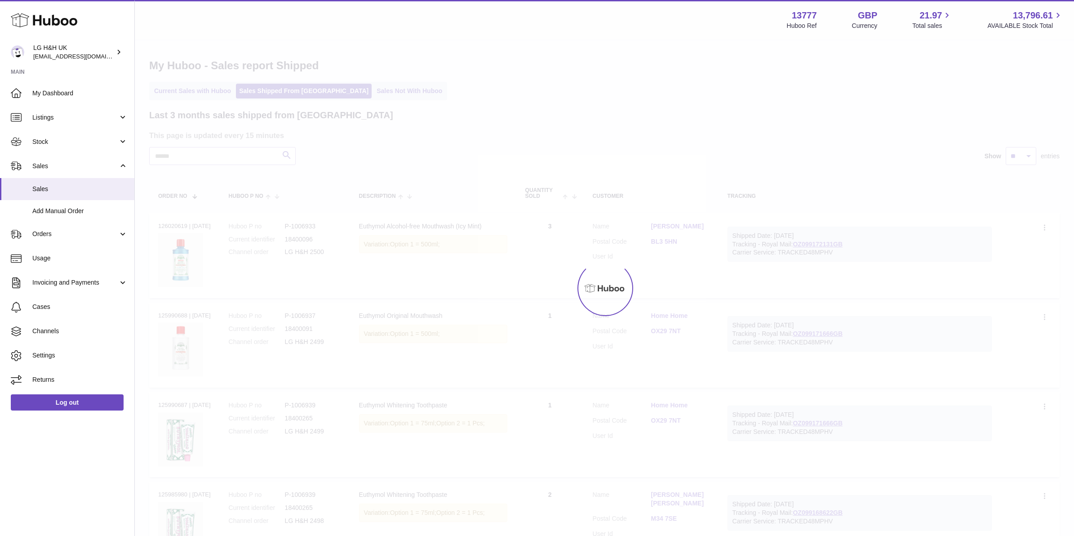 Image resolution: width=1074 pixels, height=536 pixels. Describe the element at coordinates (80, 307) in the screenshot. I see `span: Cases` at that location.